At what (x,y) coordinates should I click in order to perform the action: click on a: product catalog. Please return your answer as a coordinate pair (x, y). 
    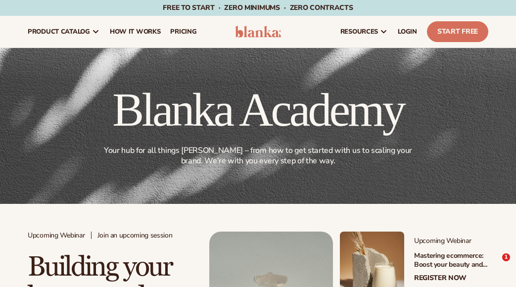
    Looking at the image, I should click on (64, 32).